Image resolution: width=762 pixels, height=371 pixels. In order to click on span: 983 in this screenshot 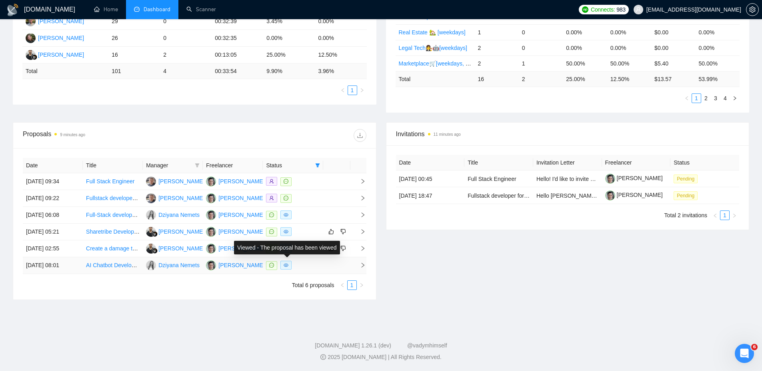, I will do `click(621, 10)`.